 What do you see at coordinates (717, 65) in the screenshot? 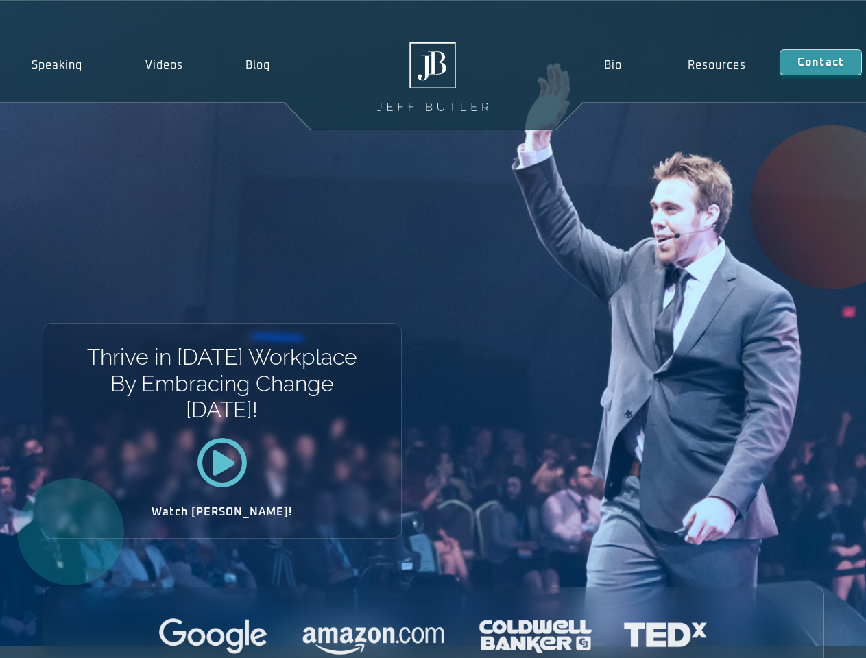
I see `a: Resources` at bounding box center [717, 65].